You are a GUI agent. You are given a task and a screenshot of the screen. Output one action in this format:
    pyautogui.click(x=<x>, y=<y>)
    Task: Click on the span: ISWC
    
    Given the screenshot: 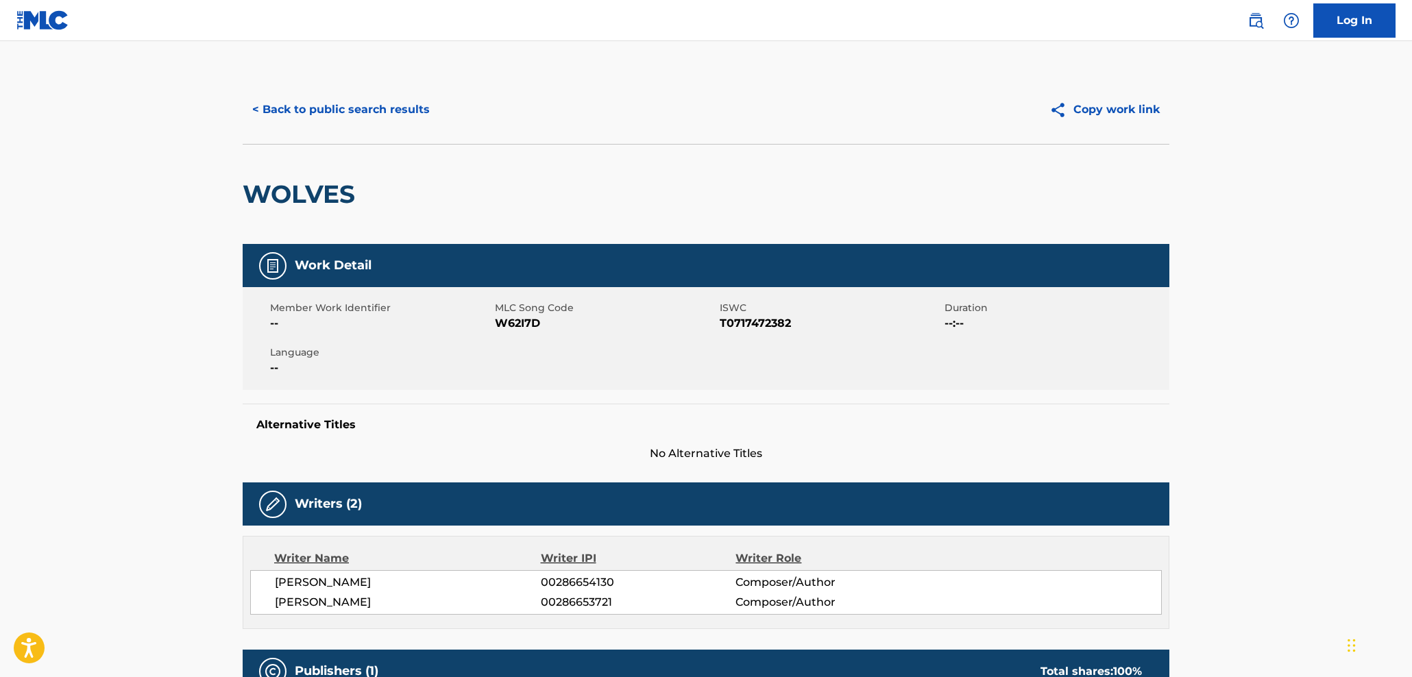 What is the action you would take?
    pyautogui.click(x=830, y=308)
    